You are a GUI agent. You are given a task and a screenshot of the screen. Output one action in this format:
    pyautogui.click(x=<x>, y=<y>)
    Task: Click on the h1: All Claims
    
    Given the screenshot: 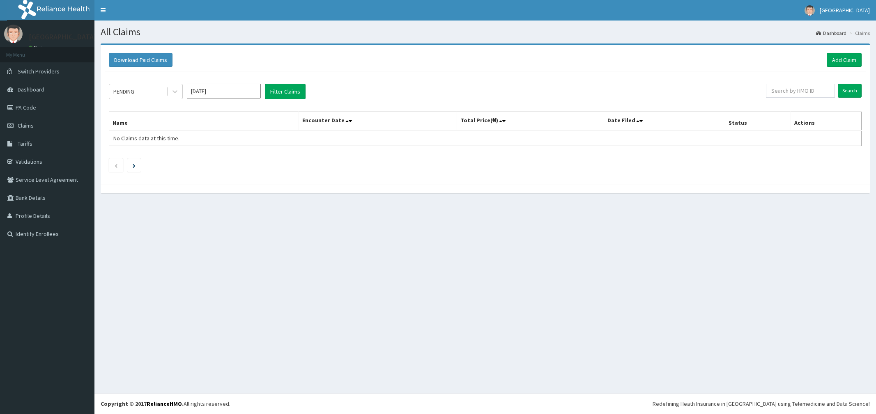 What is the action you would take?
    pyautogui.click(x=485, y=32)
    